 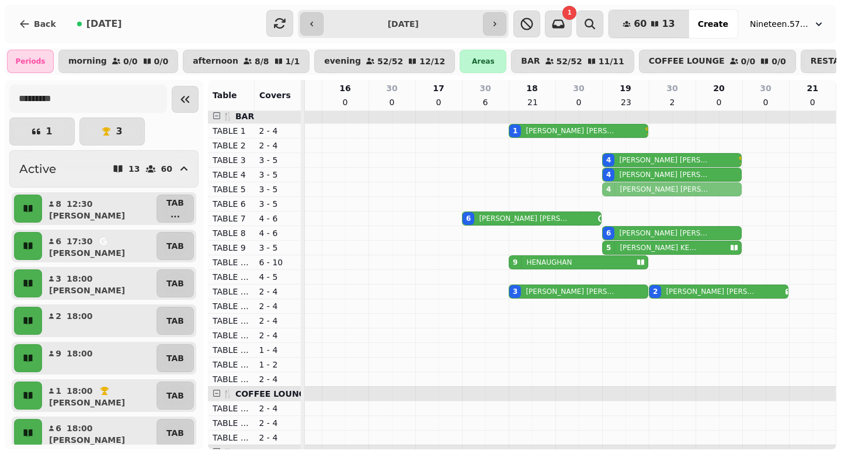 I want to click on button: Back, so click(x=37, y=24).